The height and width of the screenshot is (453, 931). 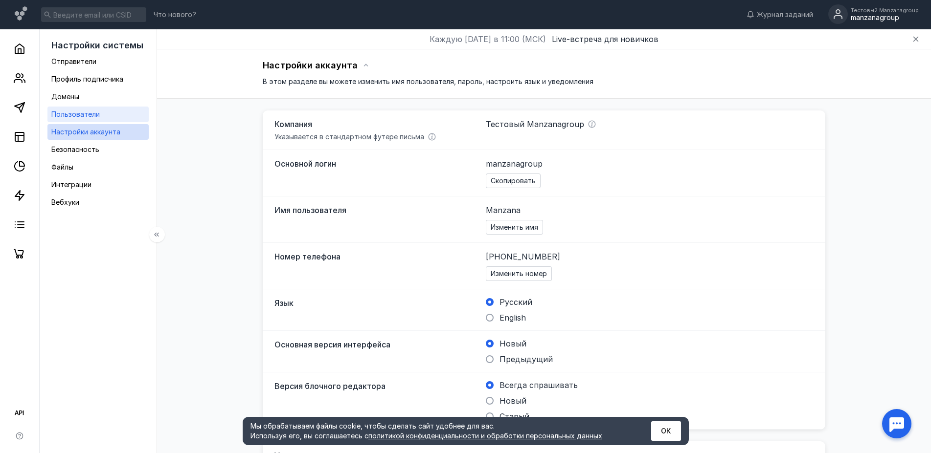 What do you see at coordinates (526, 359) in the screenshot?
I see `span: Предыдущий` at bounding box center [526, 359].